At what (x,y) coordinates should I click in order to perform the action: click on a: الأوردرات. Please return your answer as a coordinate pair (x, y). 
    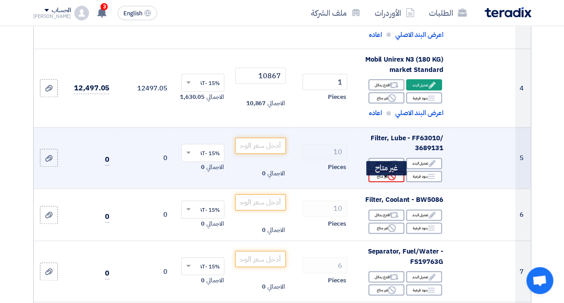
    Looking at the image, I should click on (395, 13).